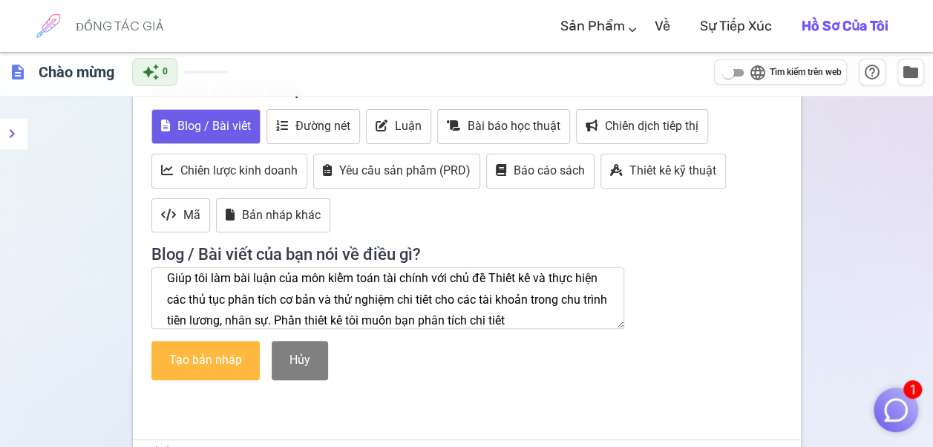  What do you see at coordinates (872, 72) in the screenshot?
I see `span: help_outline` at bounding box center [872, 72].